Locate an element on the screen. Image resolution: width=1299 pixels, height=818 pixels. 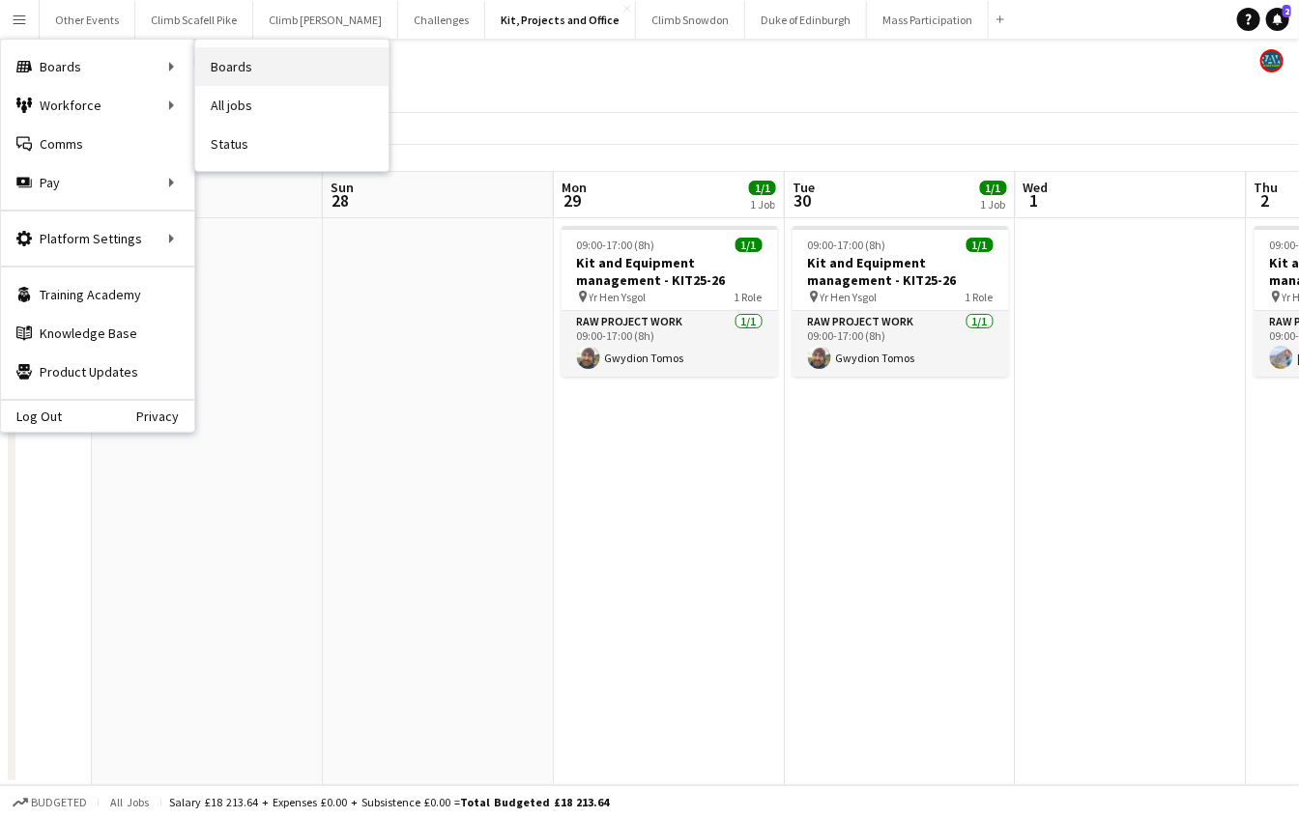
div: Workforce is located at coordinates (98, 105).